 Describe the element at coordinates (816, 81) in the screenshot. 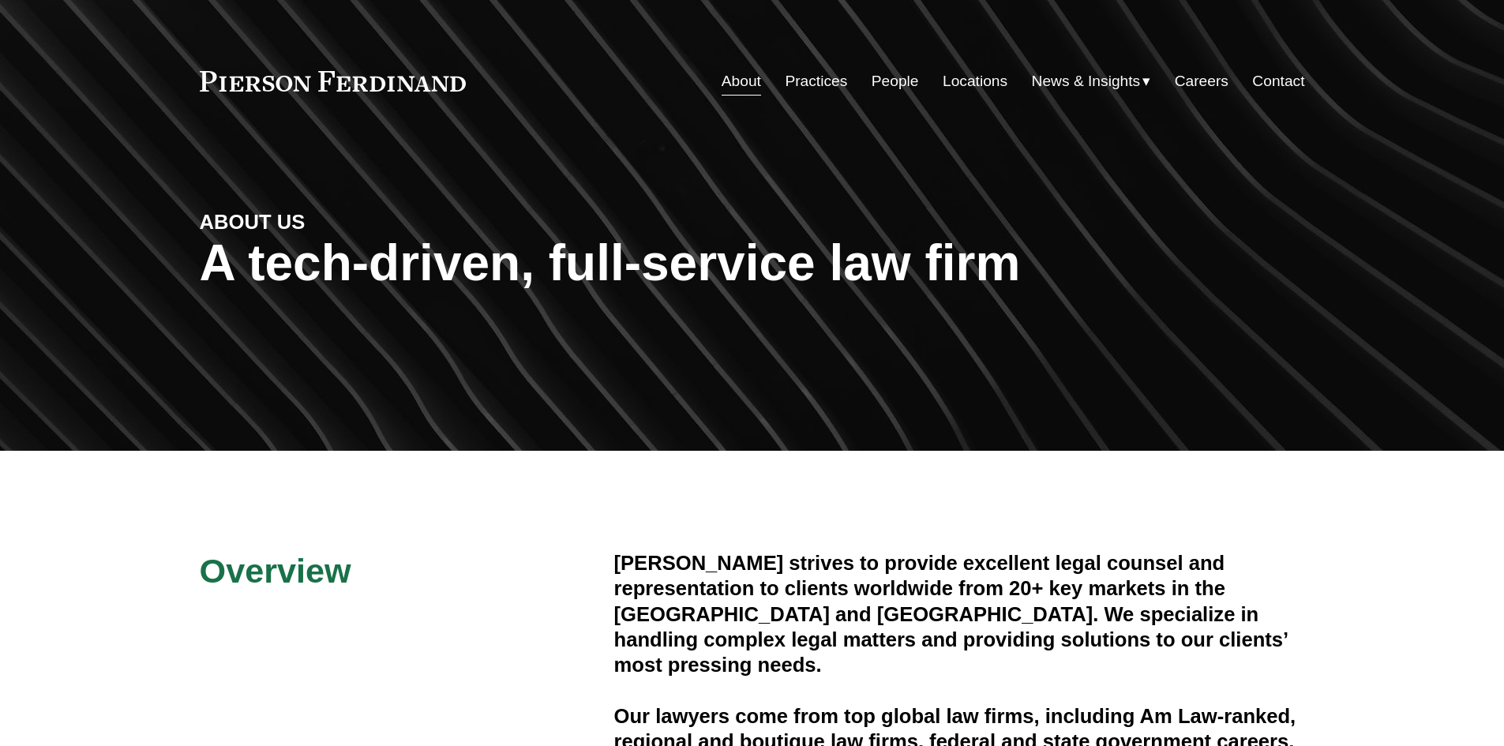

I see `a: Practices` at that location.